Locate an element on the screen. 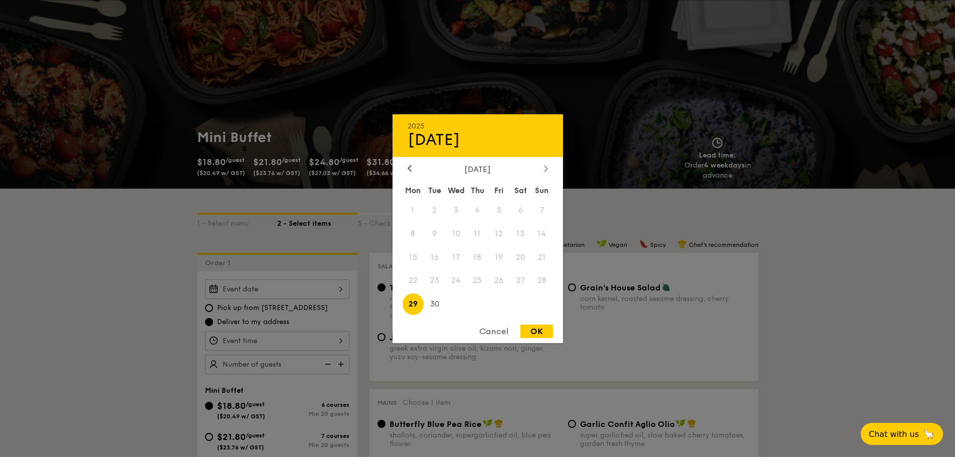 The width and height of the screenshot is (955, 457). div: Tue is located at coordinates (434, 190).